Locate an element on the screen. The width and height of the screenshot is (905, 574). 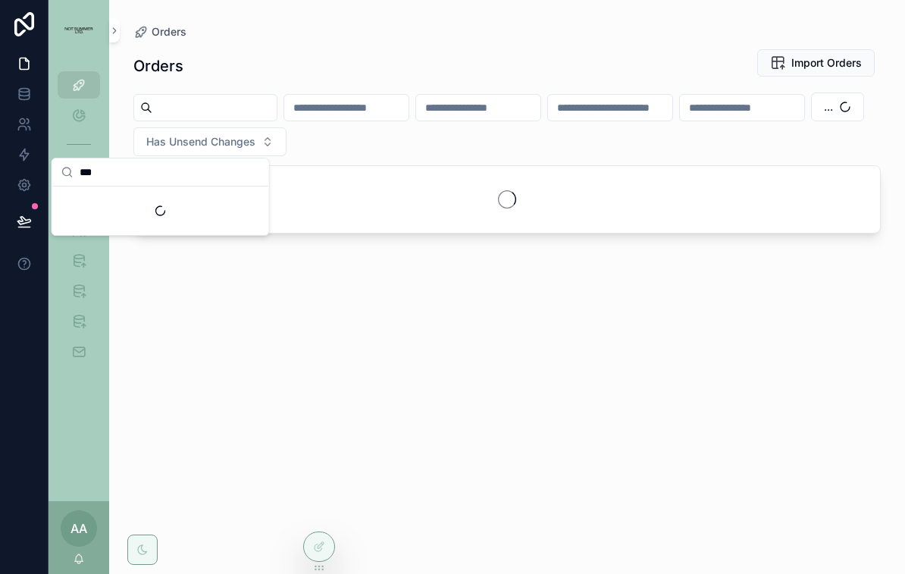
span: Import Orders is located at coordinates (826, 63).